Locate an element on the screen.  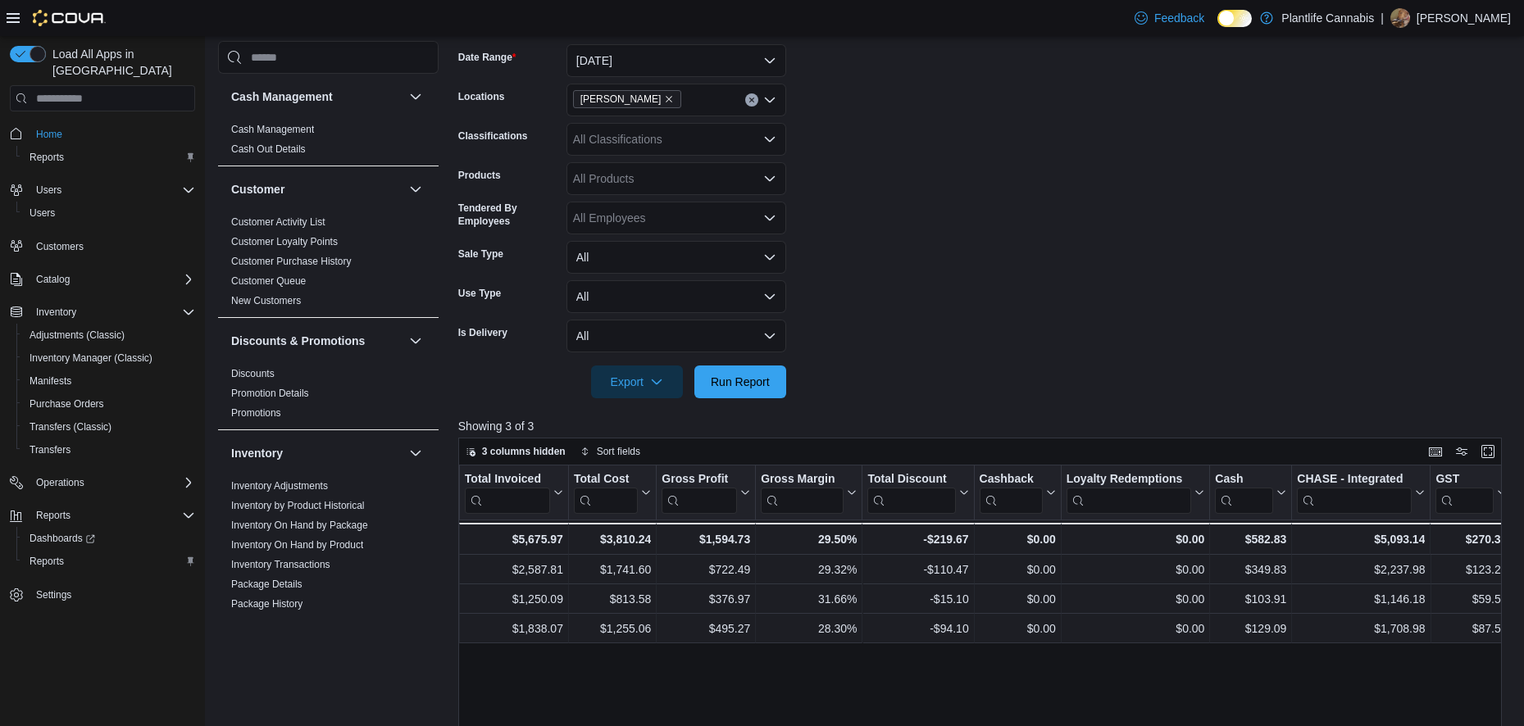
a: Cash Management is located at coordinates (272, 130).